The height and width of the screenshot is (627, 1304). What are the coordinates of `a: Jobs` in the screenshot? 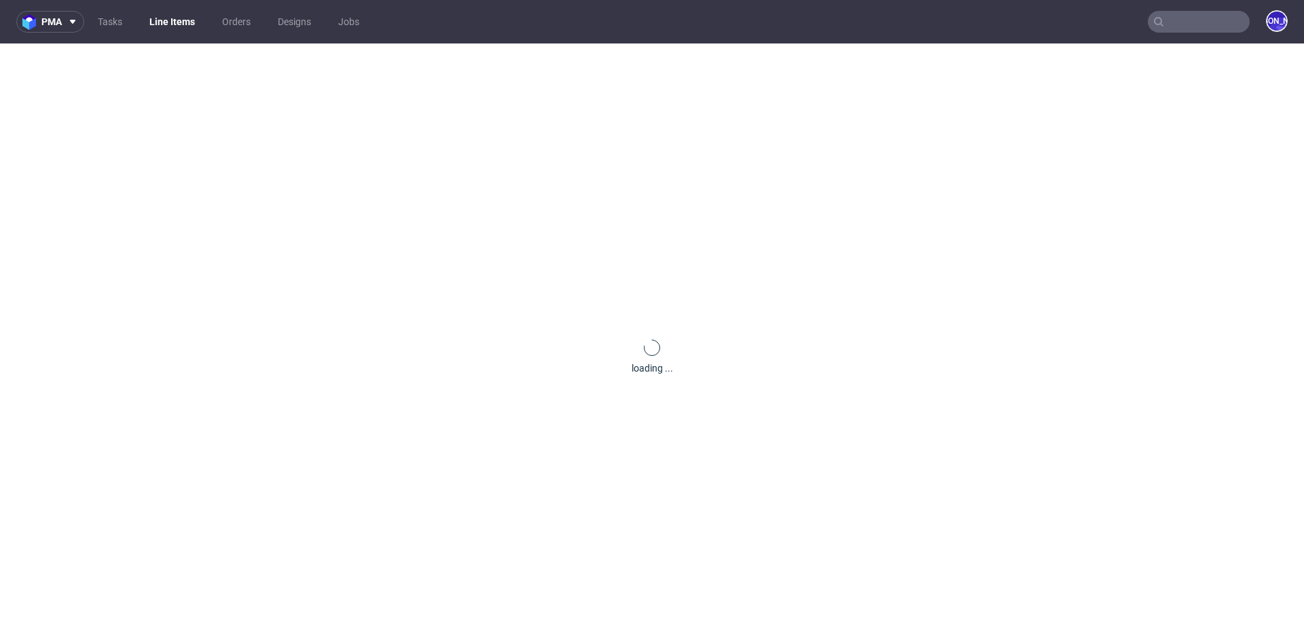 It's located at (348, 22).